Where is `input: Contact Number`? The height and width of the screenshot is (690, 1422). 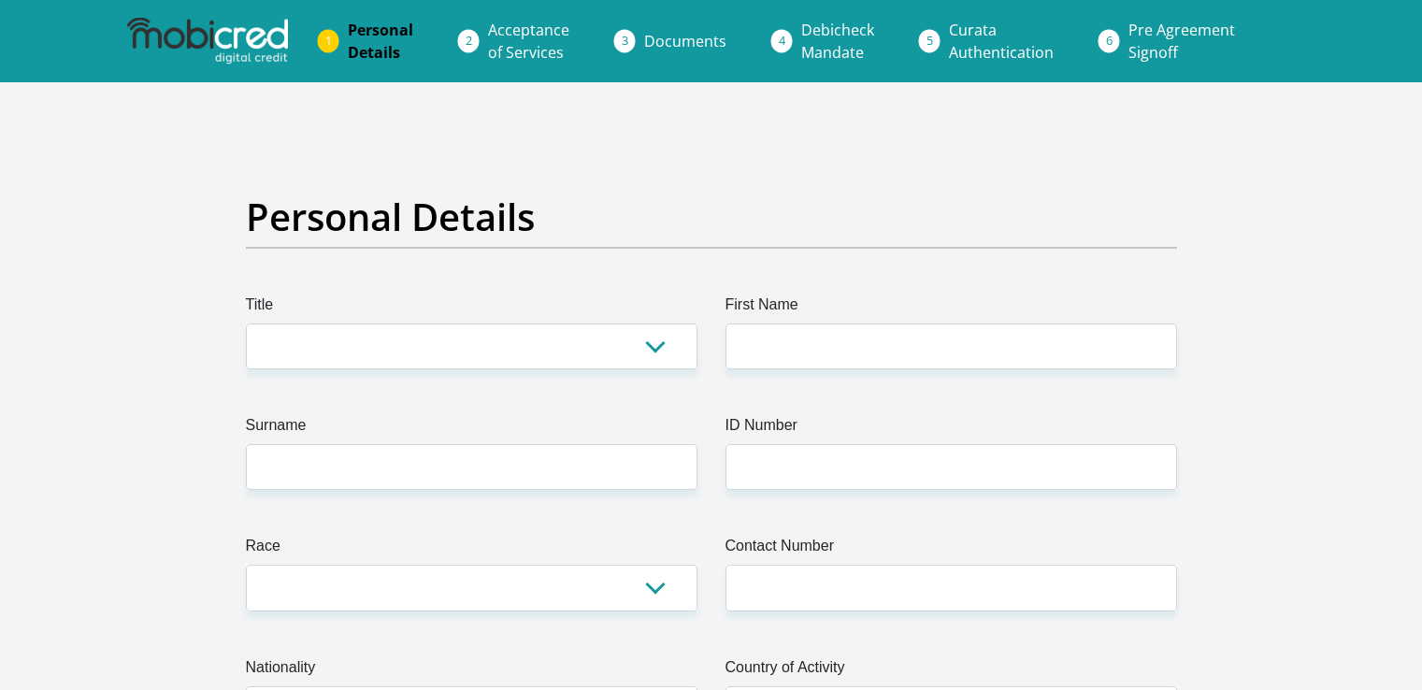
input: Contact Number is located at coordinates (951, 587).